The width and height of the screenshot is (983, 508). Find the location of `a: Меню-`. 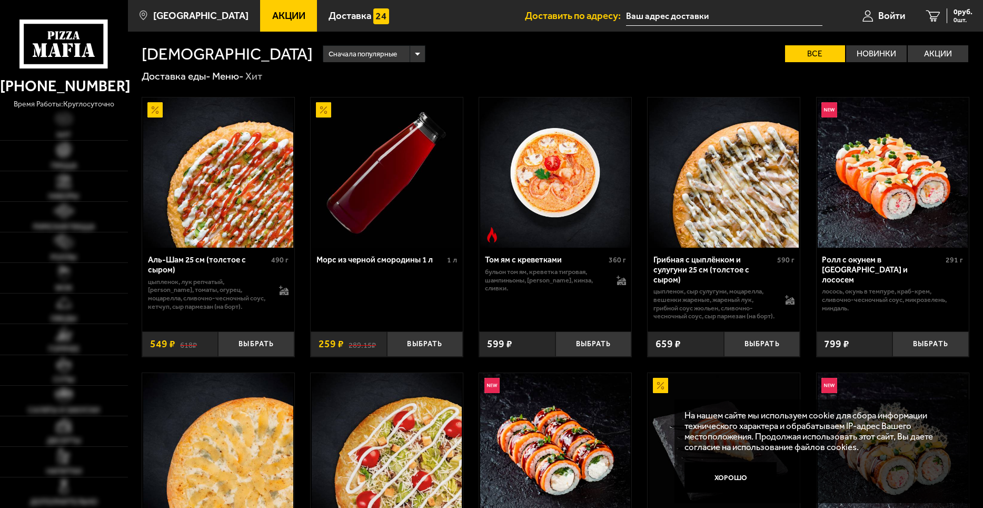

a: Меню- is located at coordinates (228, 76).